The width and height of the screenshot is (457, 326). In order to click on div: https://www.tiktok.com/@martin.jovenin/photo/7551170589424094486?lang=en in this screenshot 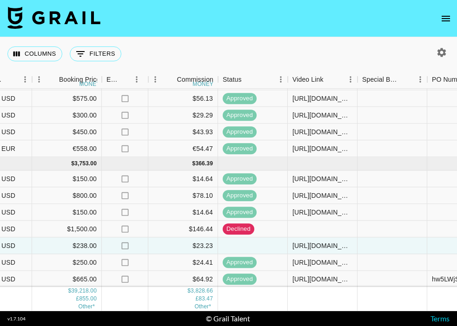, I will do `click(322, 179)`.